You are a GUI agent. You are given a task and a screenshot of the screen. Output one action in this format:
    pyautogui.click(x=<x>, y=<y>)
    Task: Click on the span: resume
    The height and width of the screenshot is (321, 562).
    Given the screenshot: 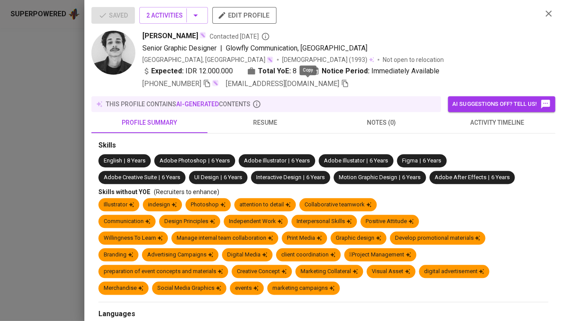 What is the action you would take?
    pyautogui.click(x=265, y=123)
    